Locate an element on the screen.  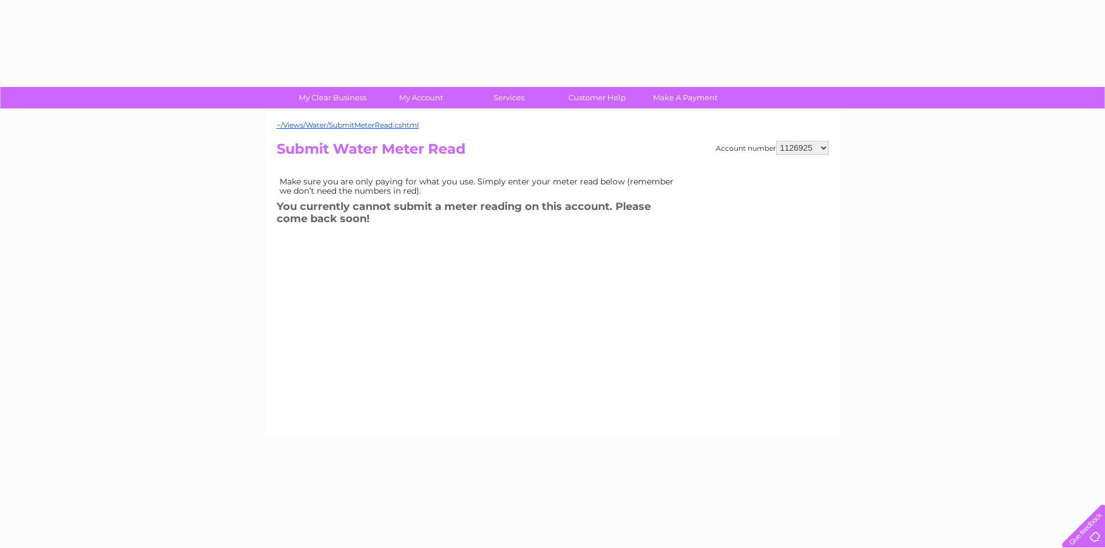
a: Services is located at coordinates (509, 97).